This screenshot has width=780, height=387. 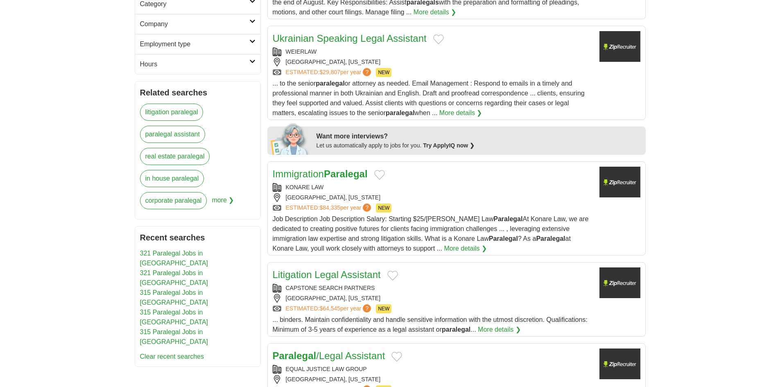 I want to click on a: ESTIMATED:$84,335per year?, so click(x=329, y=208).